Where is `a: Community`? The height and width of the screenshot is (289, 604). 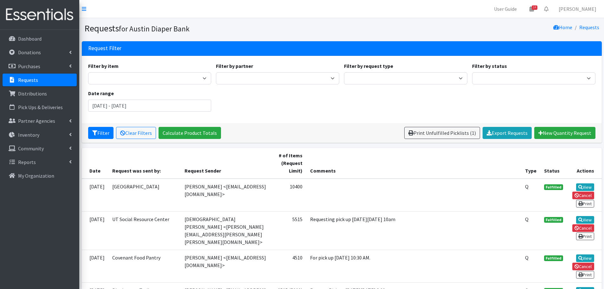
a: Community is located at coordinates (40, 148).